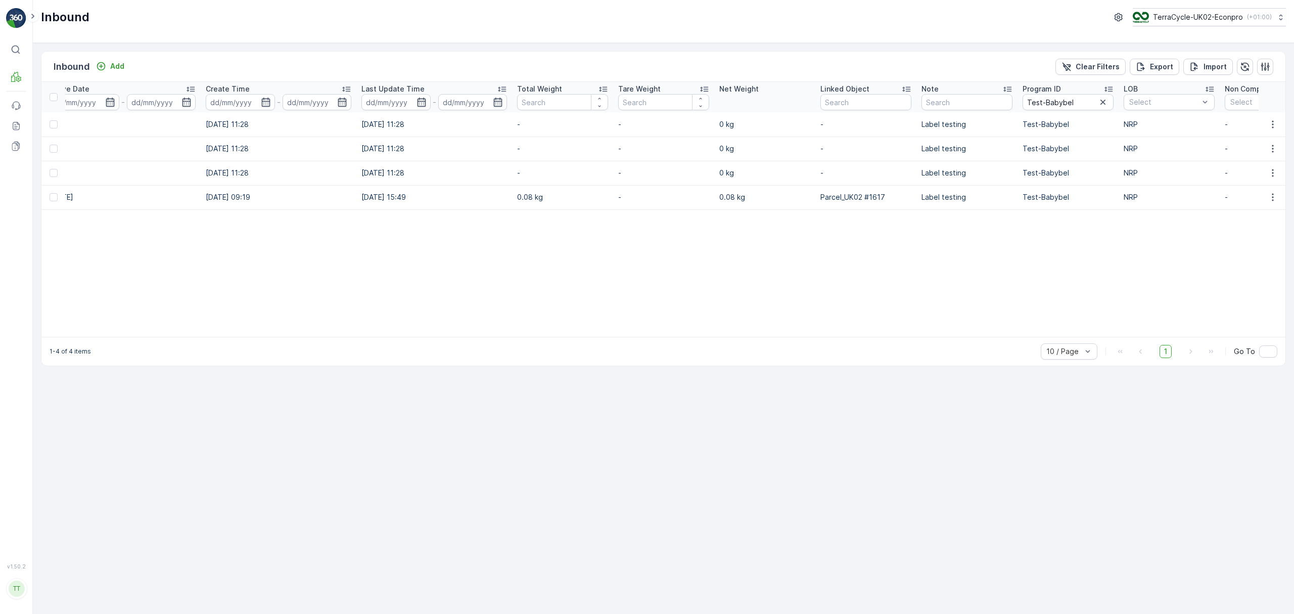 This screenshot has height=614, width=1294. What do you see at coordinates (1097, 67) in the screenshot?
I see `p: Clear Filters` at bounding box center [1097, 67].